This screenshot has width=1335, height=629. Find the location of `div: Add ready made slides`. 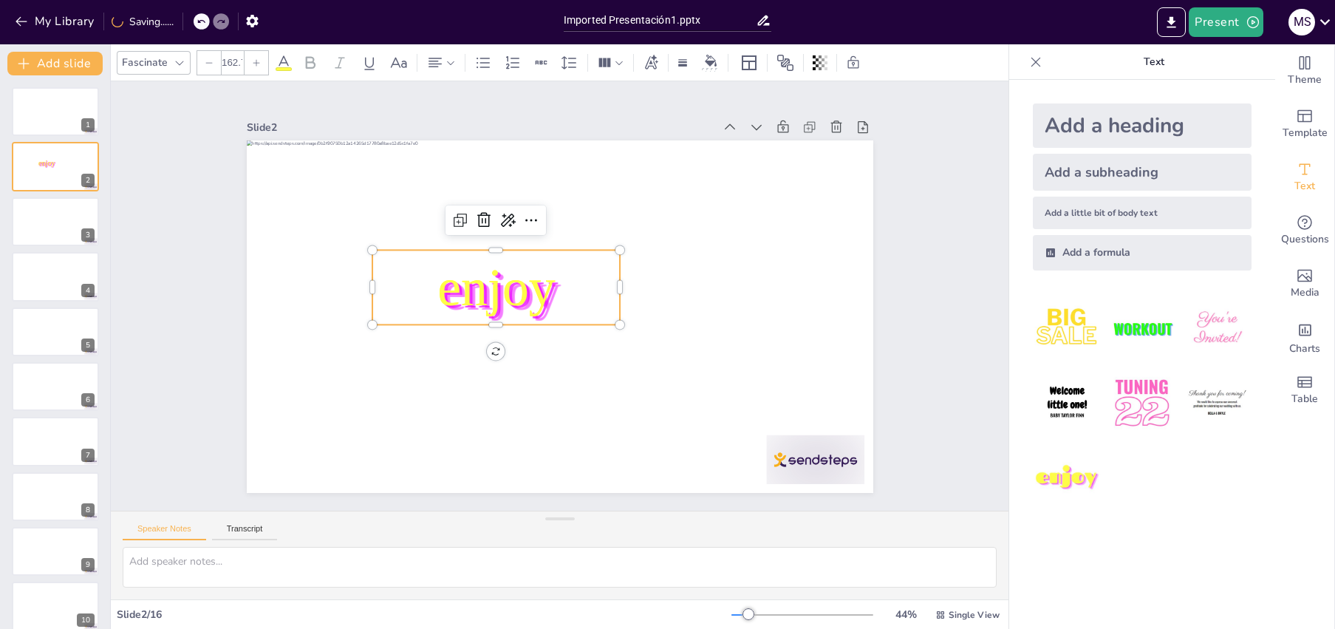

div: Add ready made slides is located at coordinates (1305, 124).